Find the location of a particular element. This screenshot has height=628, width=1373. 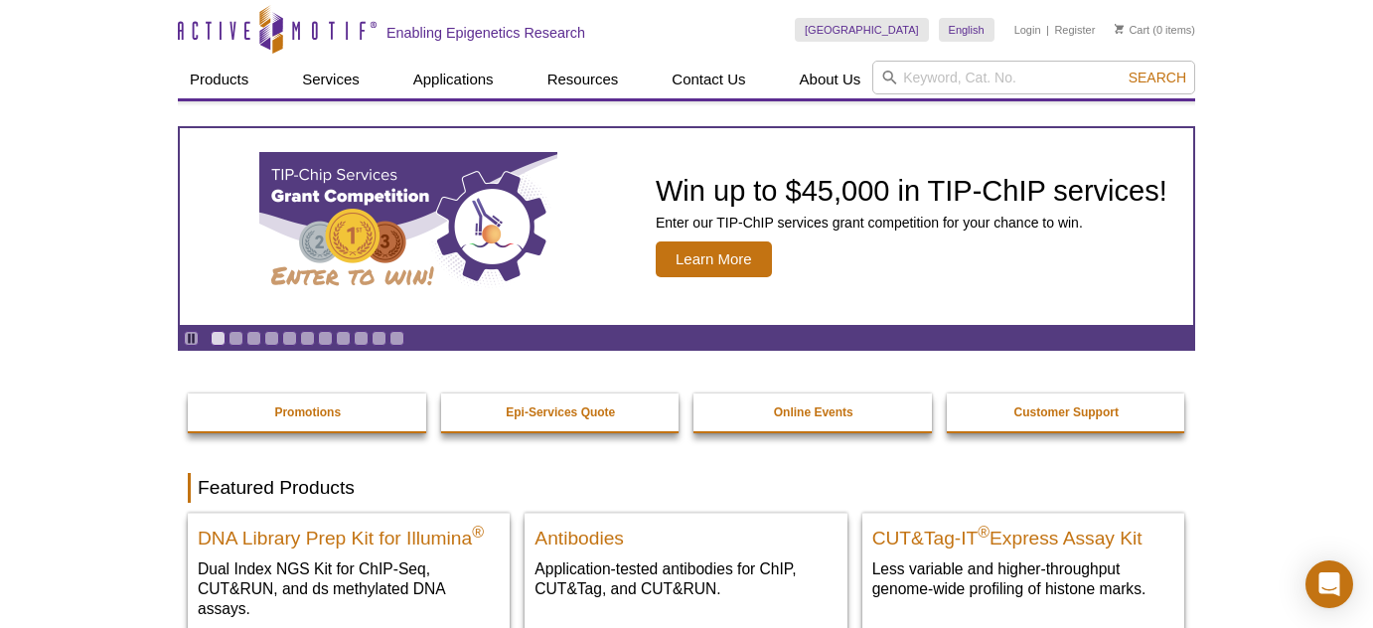

a: Toggle autoplay is located at coordinates (191, 338).